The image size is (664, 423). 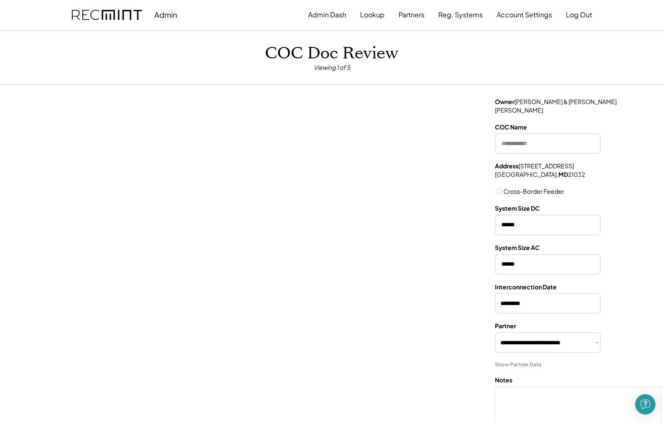 What do you see at coordinates (526, 287) in the screenshot?
I see `div: Interconnection Date` at bounding box center [526, 287].